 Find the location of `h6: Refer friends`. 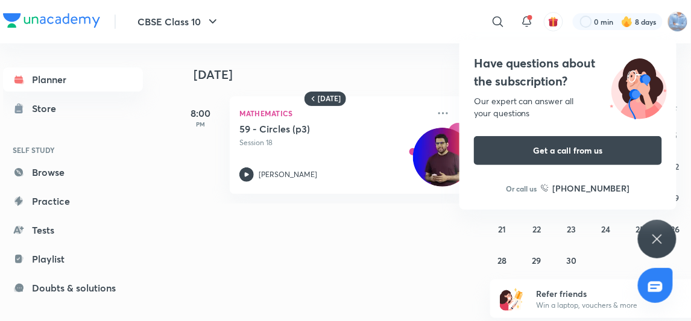

h6: Refer friends is located at coordinates (611, 294).